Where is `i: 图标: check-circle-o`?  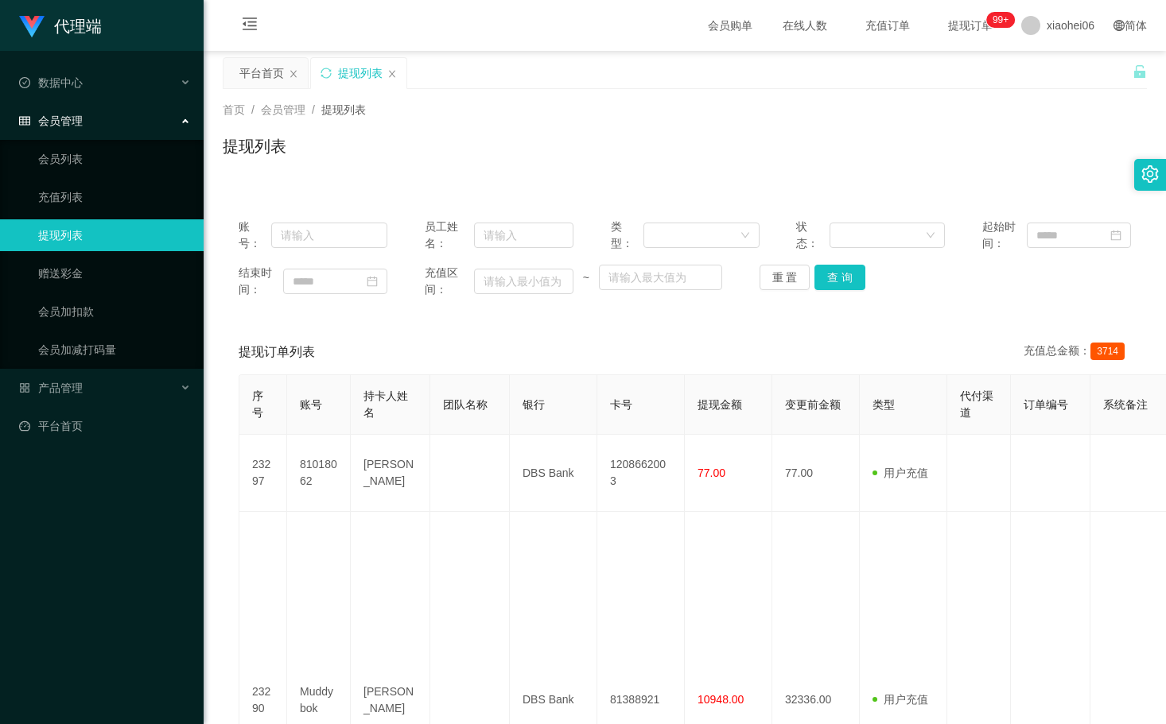 i: 图标: check-circle-o is located at coordinates (25, 83).